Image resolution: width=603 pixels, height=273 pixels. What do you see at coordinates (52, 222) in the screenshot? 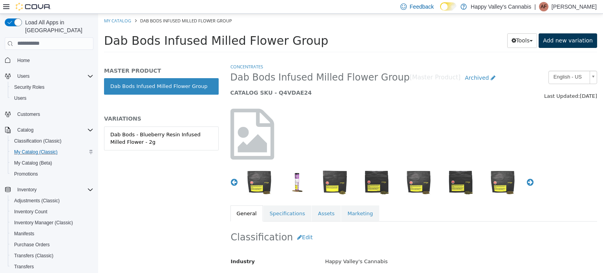
I see `button: Inventory Manager (Classic)` at bounding box center [52, 222].